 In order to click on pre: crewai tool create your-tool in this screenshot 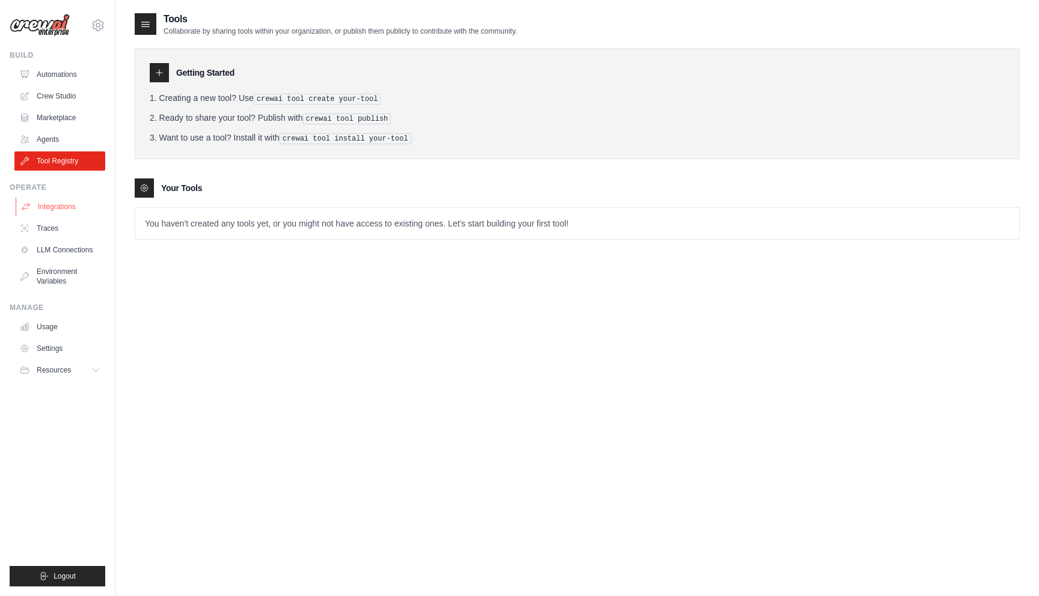, I will do `click(317, 99)`.